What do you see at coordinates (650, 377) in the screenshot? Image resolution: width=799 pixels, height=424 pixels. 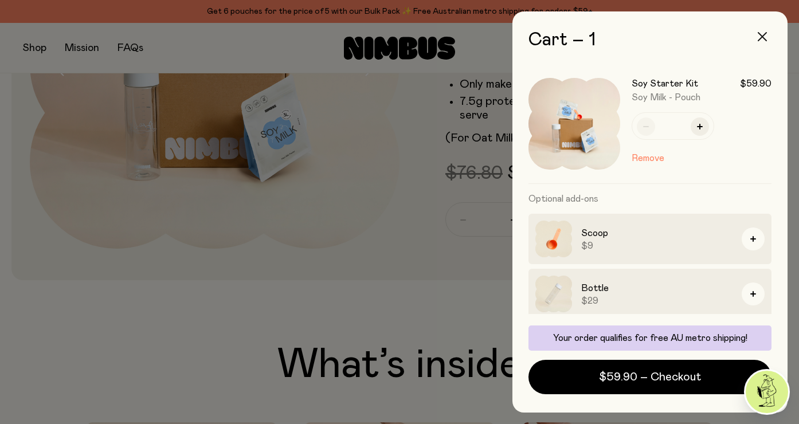 I see `span: $59.90 – Checkout` at bounding box center [650, 377].